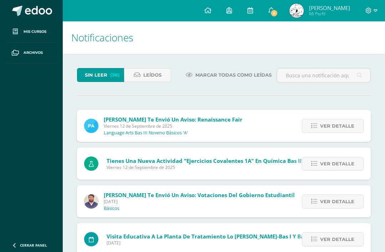  What do you see at coordinates (101, 75) in the screenshot?
I see `a: Sin leer(98)` at bounding box center [101, 75].